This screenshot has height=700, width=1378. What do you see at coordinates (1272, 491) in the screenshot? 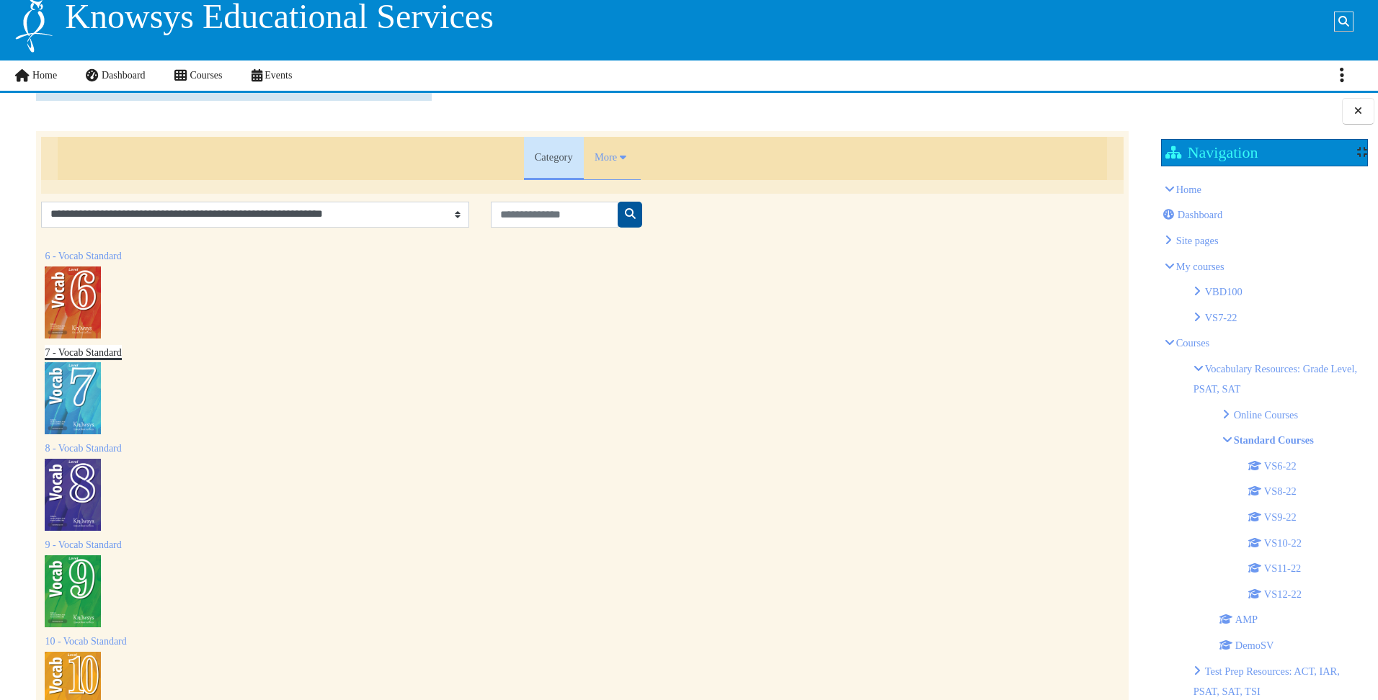
I see `a: VS8-22` at bounding box center [1272, 491].